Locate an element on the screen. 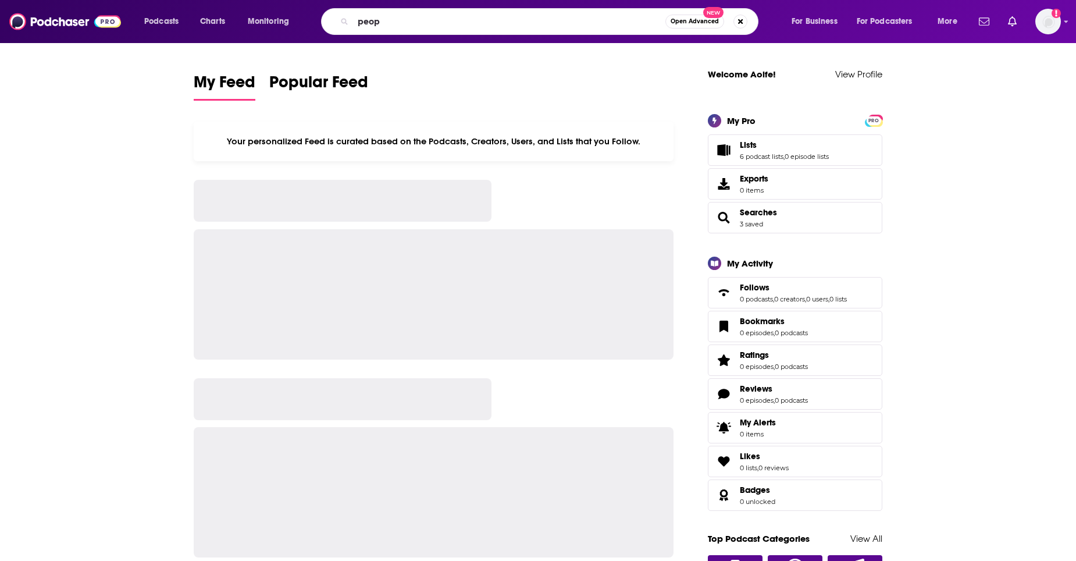 The width and height of the screenshot is (1076, 561). img: Podchaser - Follow, Share and Rate Podcasts is located at coordinates (65, 22).